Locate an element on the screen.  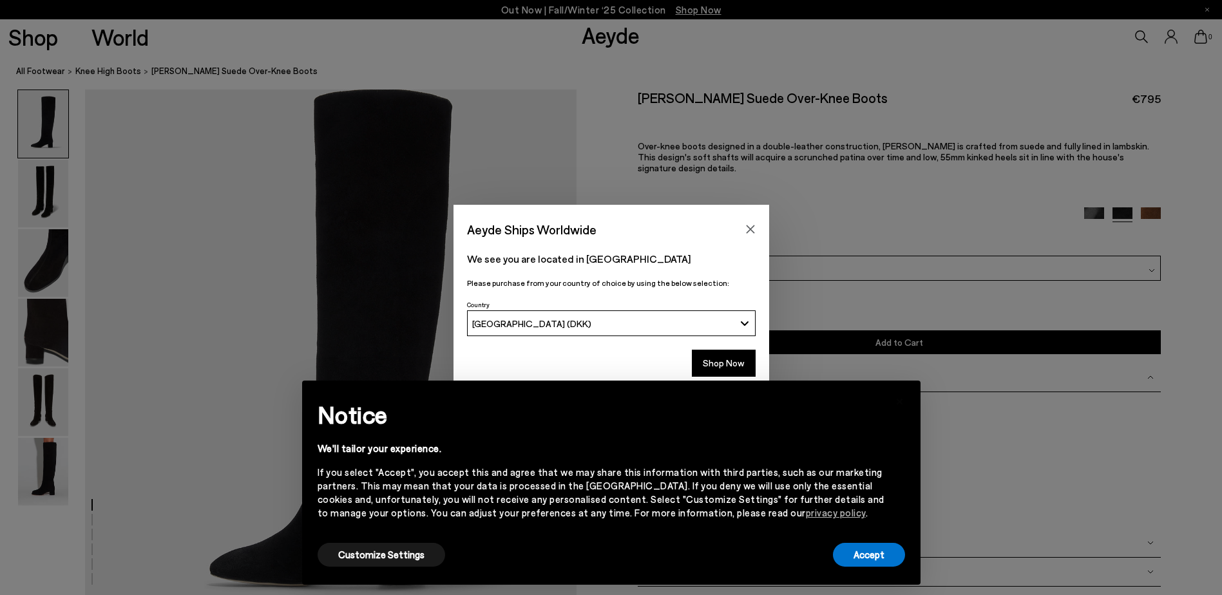
button: Close is located at coordinates (750, 229).